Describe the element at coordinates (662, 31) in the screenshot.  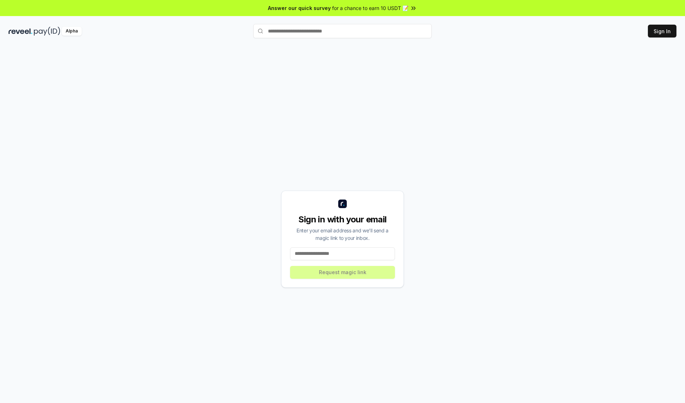
I see `button: Sign In` at that location.